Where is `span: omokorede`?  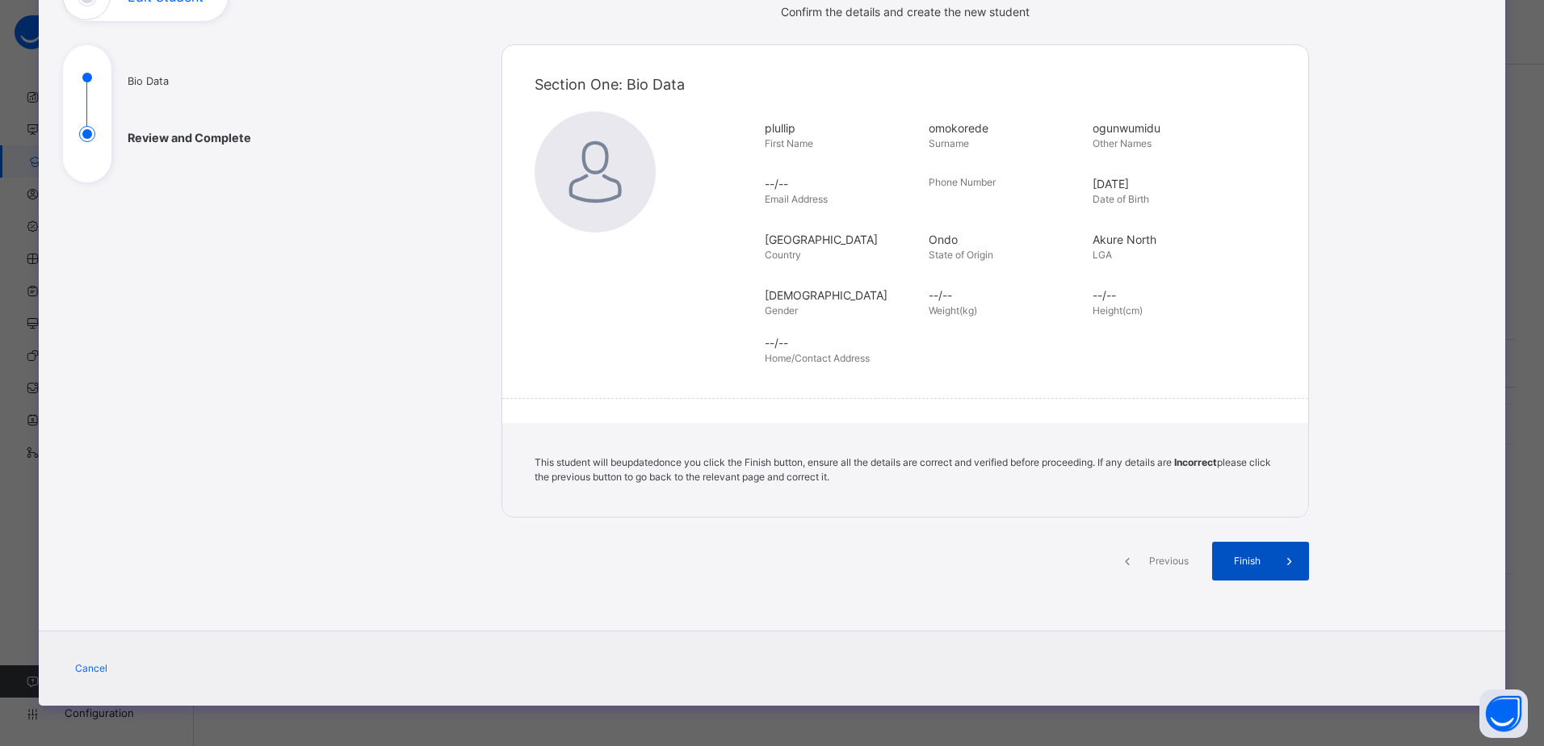 span: omokorede is located at coordinates (1006, 128).